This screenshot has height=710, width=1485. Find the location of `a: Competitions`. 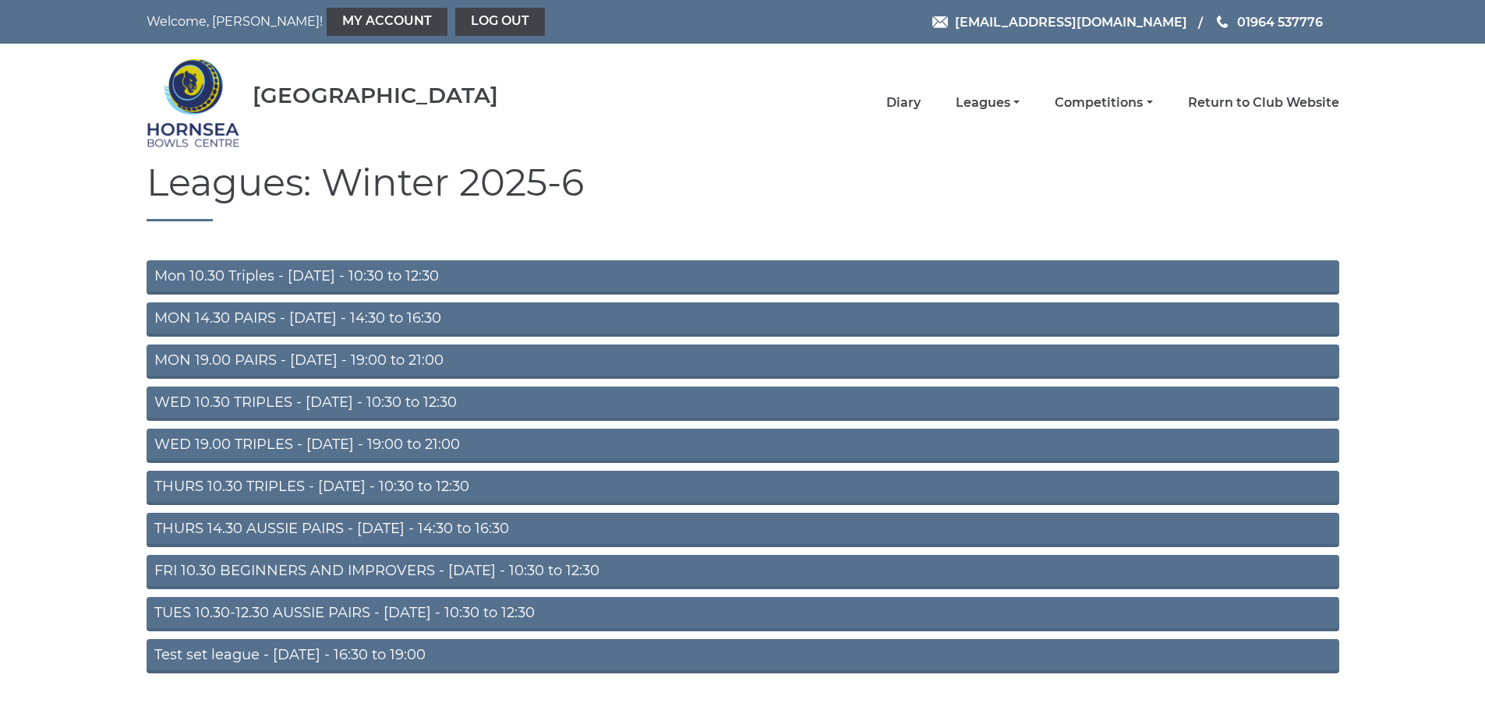

a: Competitions is located at coordinates (1103, 103).